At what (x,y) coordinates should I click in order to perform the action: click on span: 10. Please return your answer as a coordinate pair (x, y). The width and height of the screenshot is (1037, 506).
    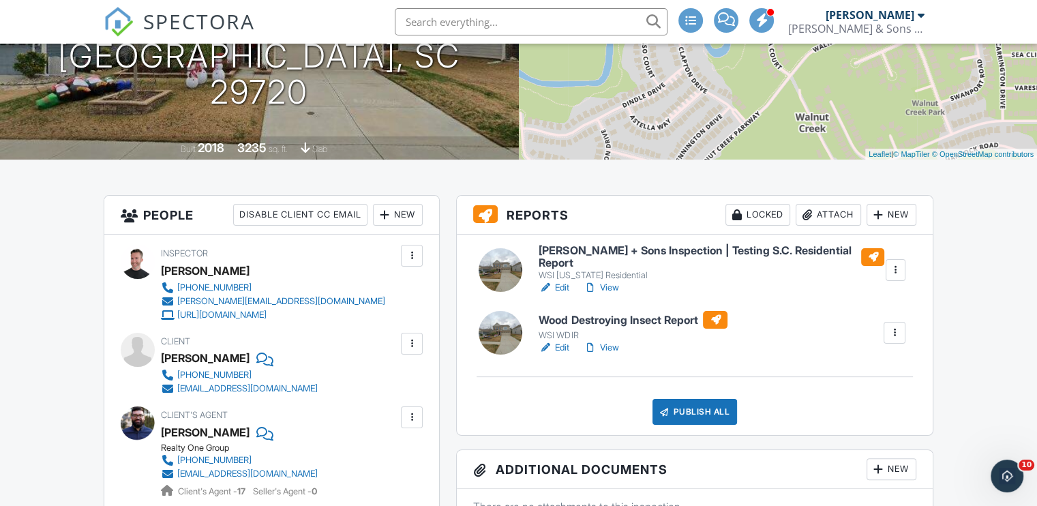
    Looking at the image, I should click on (1026, 465).